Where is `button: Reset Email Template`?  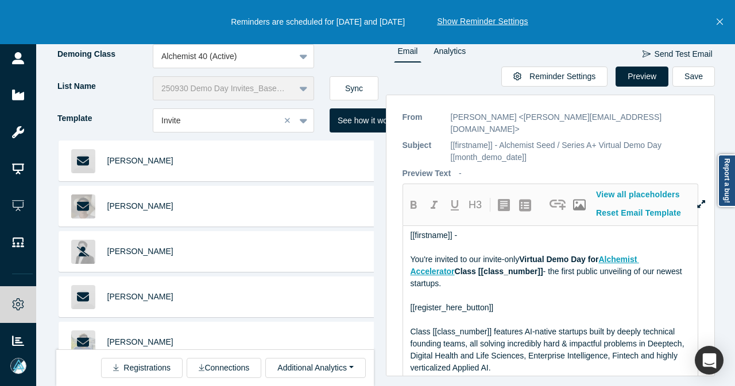
button: Reset Email Template is located at coordinates (638, 213).